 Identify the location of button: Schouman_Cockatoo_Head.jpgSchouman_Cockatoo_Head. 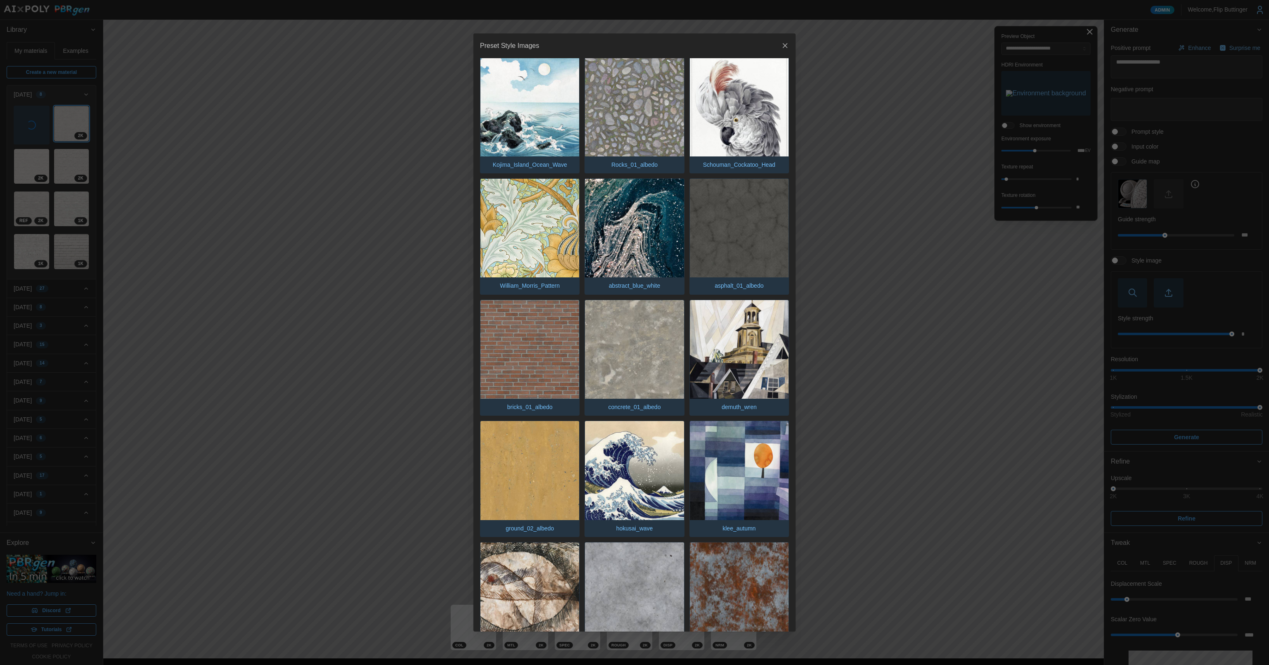
(739, 115).